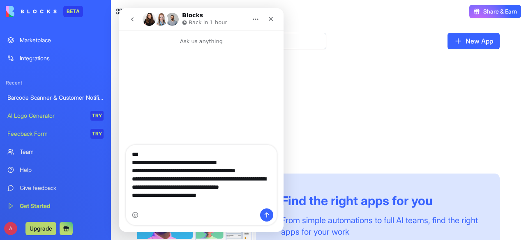  I want to click on div: Feedback Form, so click(46, 134).